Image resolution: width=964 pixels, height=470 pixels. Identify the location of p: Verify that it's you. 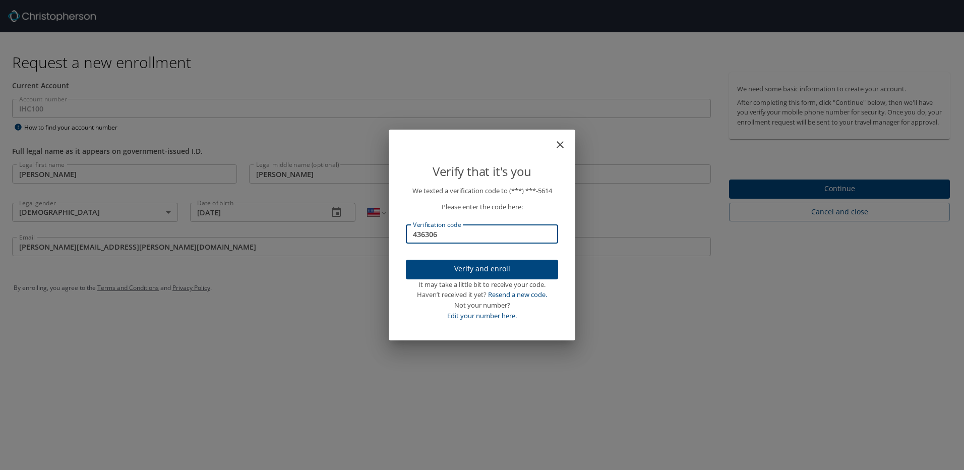
(482, 171).